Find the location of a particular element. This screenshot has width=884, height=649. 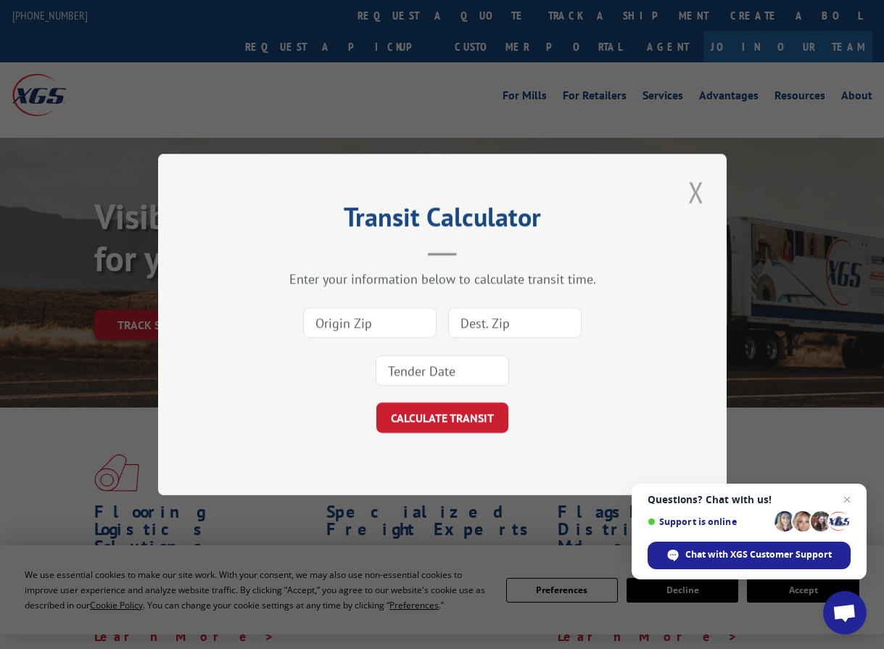

button: CALCULATE TRANSIT is located at coordinates (442, 418).